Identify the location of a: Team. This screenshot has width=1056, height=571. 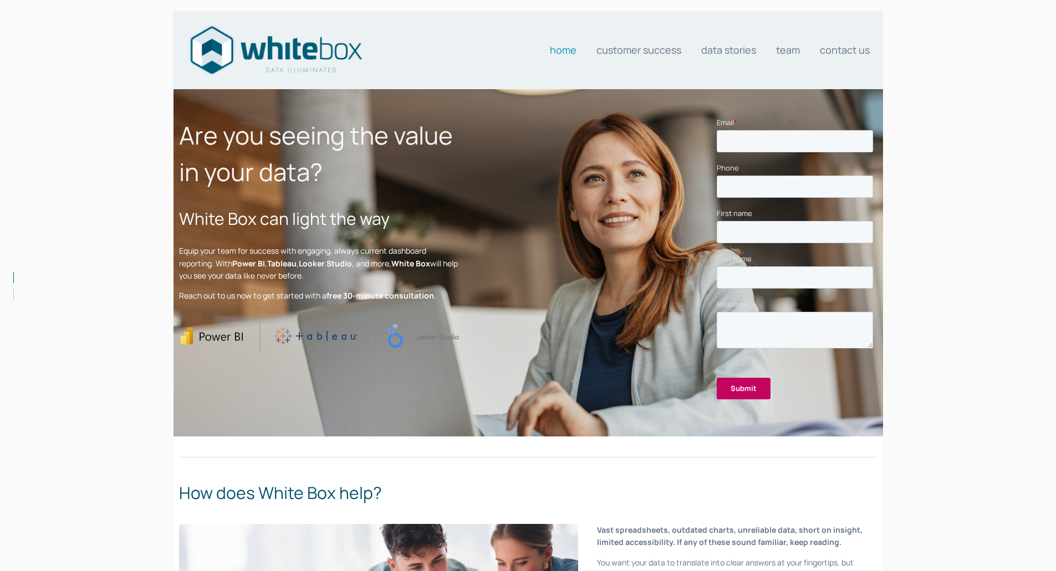
(788, 50).